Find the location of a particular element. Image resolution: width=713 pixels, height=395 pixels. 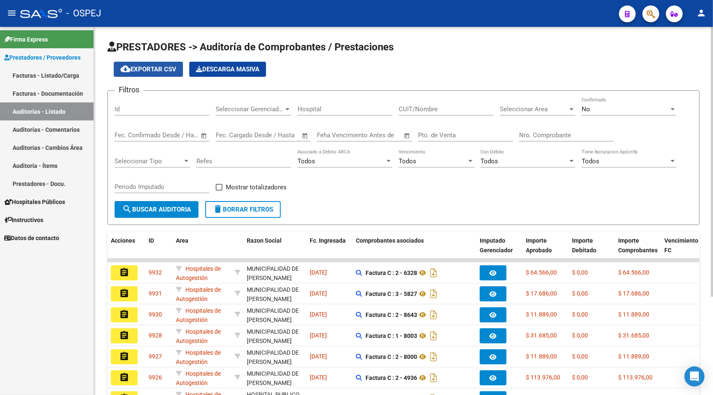

span: Importe Comprobantes is located at coordinates (638, 245).